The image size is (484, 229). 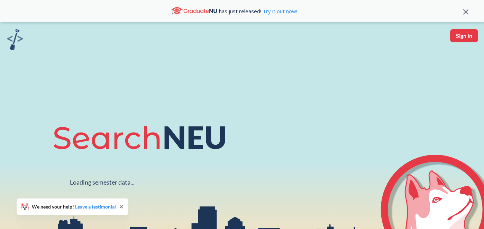 What do you see at coordinates (258, 11) in the screenshot?
I see `span: has just released!` at bounding box center [258, 11].